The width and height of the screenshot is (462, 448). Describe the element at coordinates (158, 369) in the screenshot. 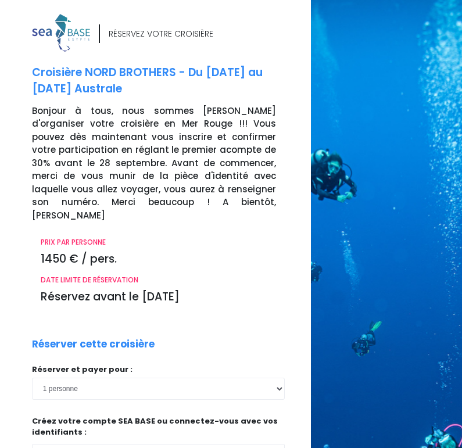

I see `p: Réserver et payer pour :` at that location.